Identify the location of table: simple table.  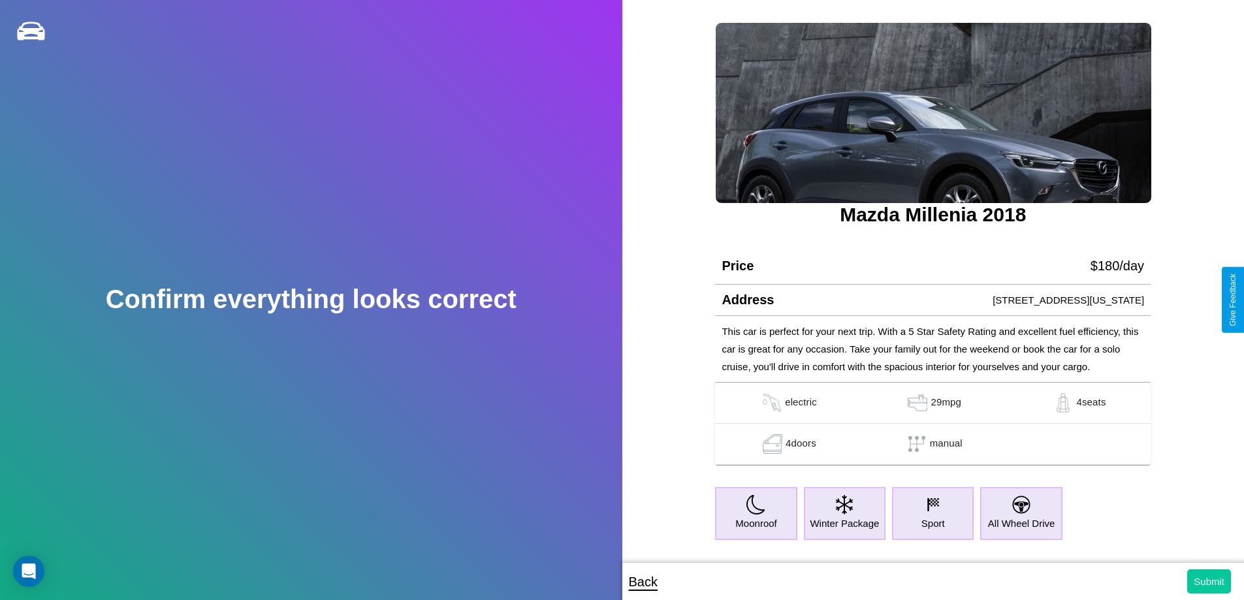
(932, 424).